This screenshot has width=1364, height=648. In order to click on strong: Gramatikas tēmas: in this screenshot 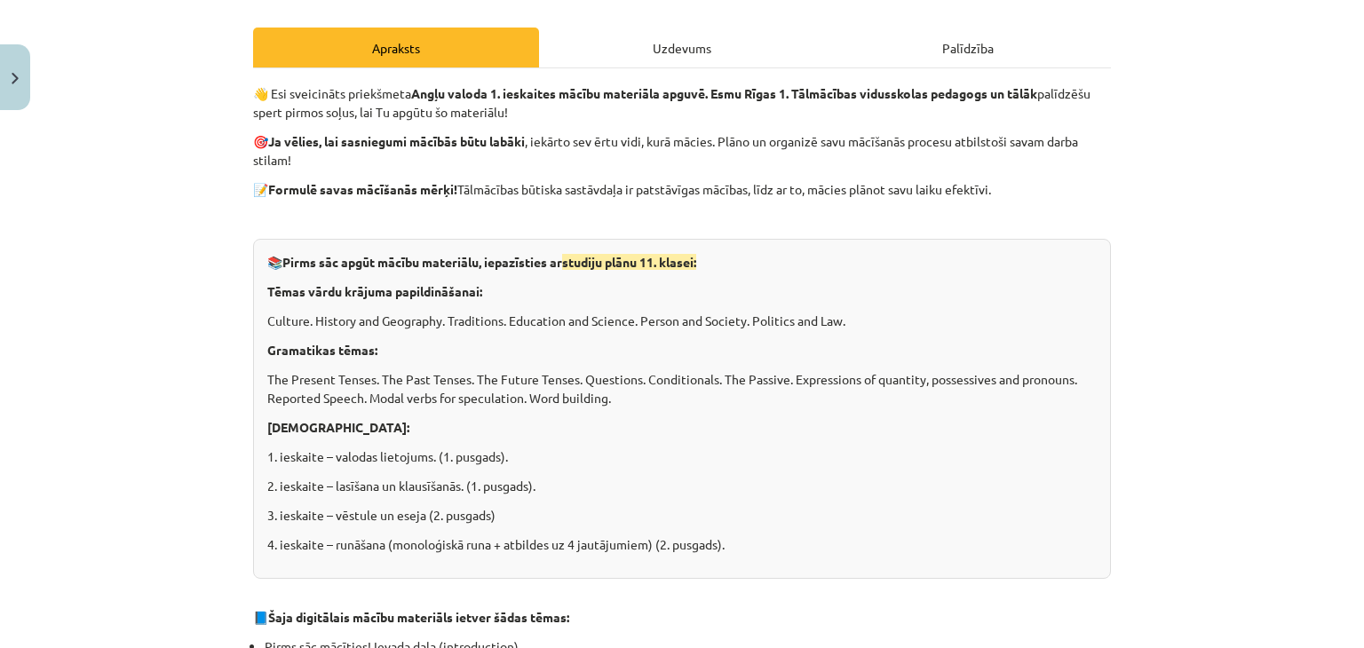, I will do `click(322, 350)`.